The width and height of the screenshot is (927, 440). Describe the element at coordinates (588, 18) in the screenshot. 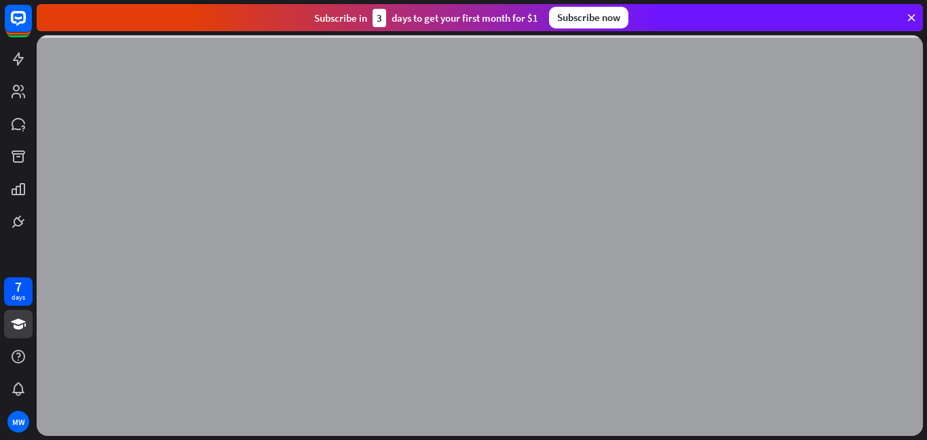

I see `div: Subscribe now` at that location.